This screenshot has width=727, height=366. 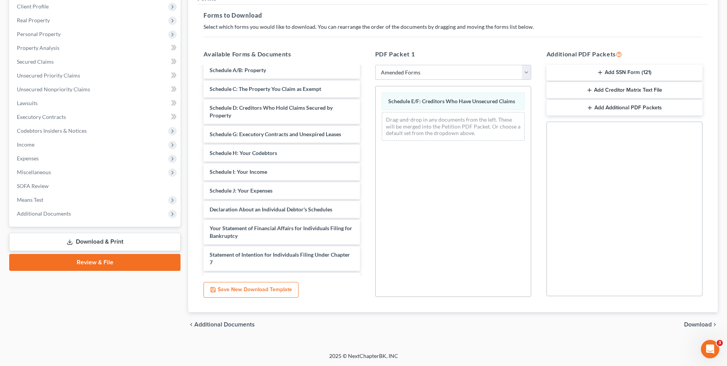 I want to click on a: Unsecured Nonpriority Claims, so click(x=95, y=89).